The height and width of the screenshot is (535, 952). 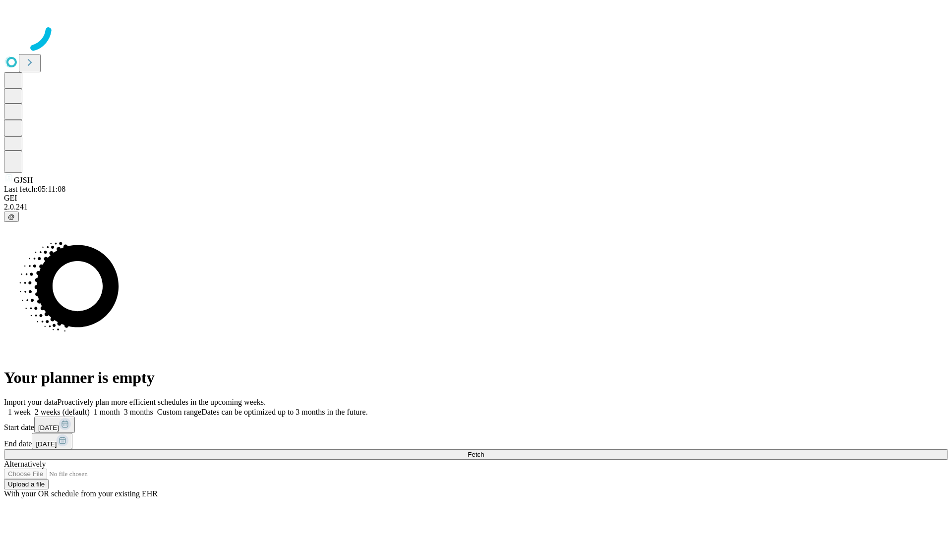 I want to click on span: Alternatively, so click(x=25, y=464).